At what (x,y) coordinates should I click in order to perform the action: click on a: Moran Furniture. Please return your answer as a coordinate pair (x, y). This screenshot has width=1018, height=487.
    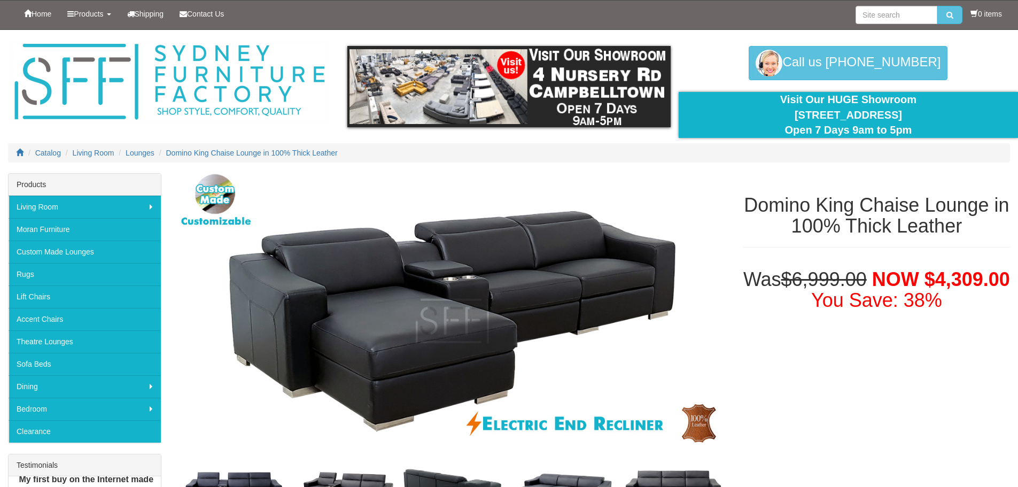
    Looking at the image, I should click on (84, 229).